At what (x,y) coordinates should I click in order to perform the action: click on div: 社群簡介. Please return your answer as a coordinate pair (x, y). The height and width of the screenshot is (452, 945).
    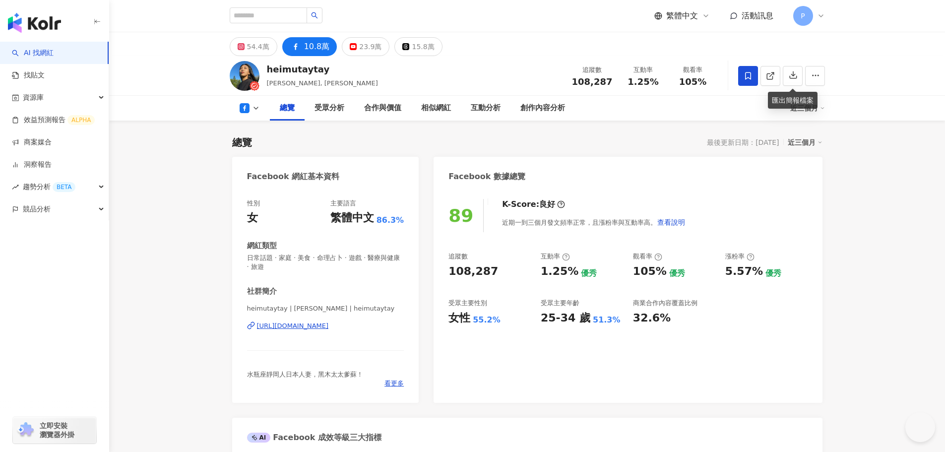
    Looking at the image, I should click on (262, 291).